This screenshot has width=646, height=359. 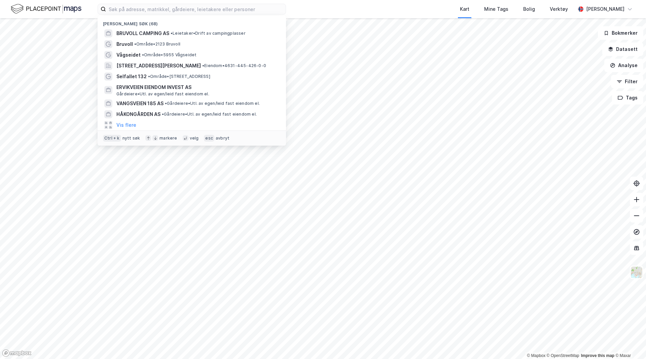 I want to click on button: Filter, so click(x=628, y=81).